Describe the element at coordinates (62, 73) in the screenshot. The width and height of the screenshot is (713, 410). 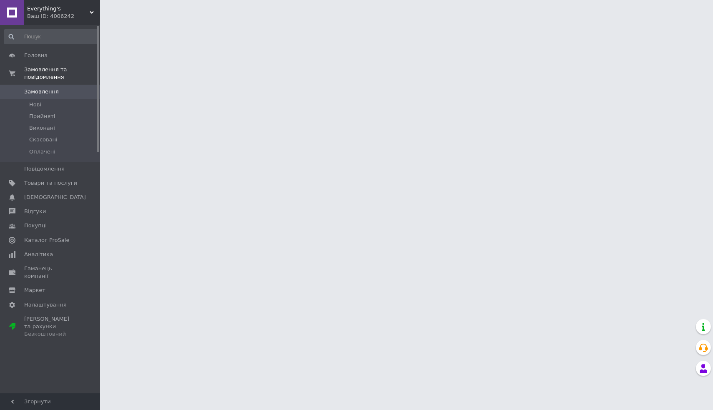
I see `span: Замовлення та повідомлення` at that location.